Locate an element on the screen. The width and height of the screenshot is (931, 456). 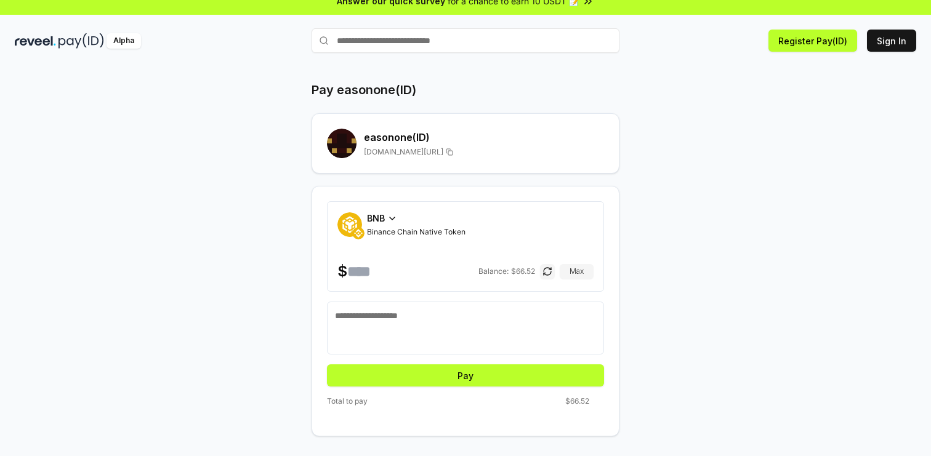
img: reveel_dark is located at coordinates (35, 41).